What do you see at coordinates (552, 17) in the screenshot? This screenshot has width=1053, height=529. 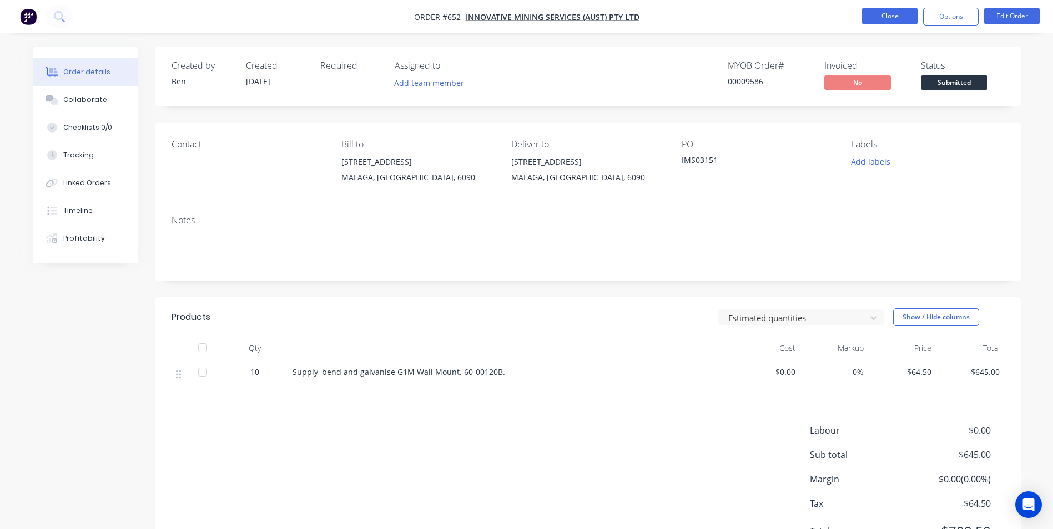 I see `a: Innovative Mining Services (Aust) Pty Ltd` at bounding box center [552, 17].